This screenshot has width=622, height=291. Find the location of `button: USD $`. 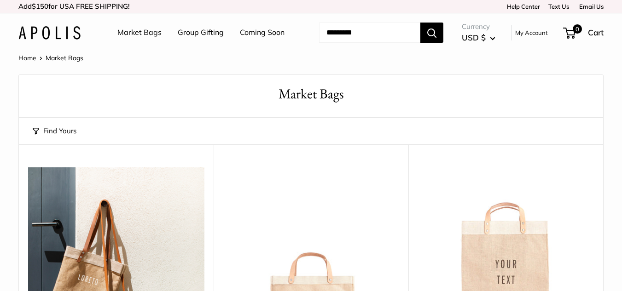

button: USD $ is located at coordinates (478, 38).